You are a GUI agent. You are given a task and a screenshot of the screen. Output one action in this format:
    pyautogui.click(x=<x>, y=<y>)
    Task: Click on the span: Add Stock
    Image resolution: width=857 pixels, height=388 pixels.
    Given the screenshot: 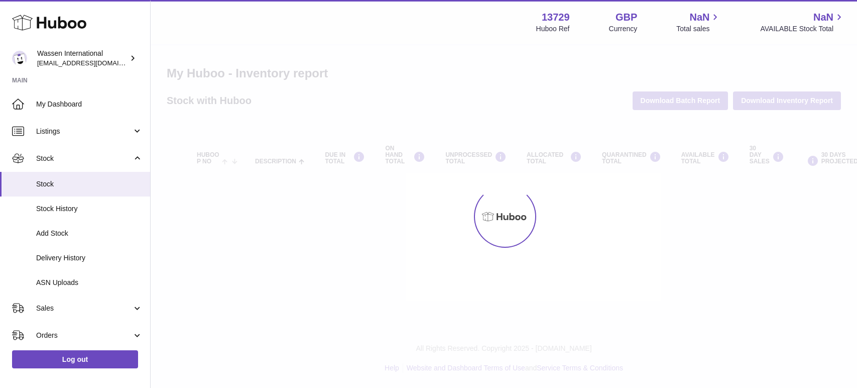 What is the action you would take?
    pyautogui.click(x=89, y=233)
    